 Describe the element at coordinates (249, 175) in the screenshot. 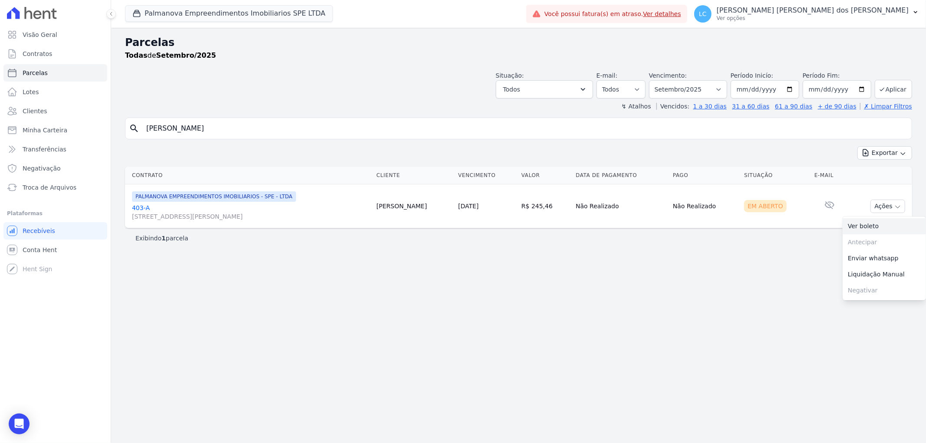

I see `th: Contrato` at that location.